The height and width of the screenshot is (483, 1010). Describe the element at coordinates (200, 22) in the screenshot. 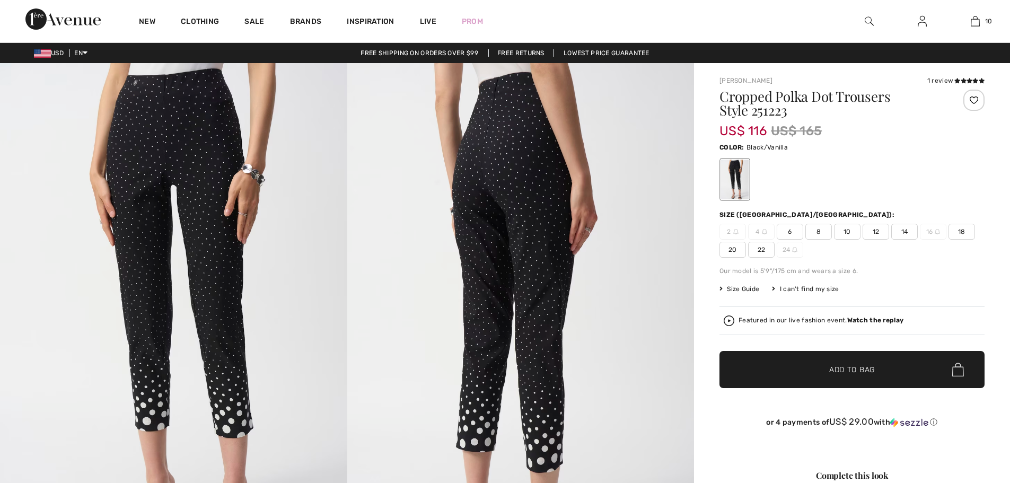

I see `a: Clothing` at that location.